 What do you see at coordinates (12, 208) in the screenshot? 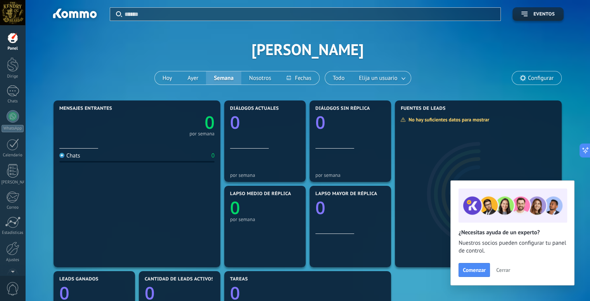
I see `font: Correo` at bounding box center [12, 208].